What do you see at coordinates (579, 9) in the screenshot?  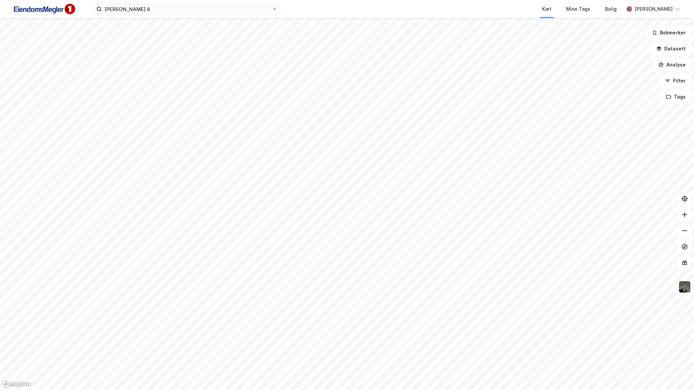 I see `div: Mine Tags` at bounding box center [579, 9].